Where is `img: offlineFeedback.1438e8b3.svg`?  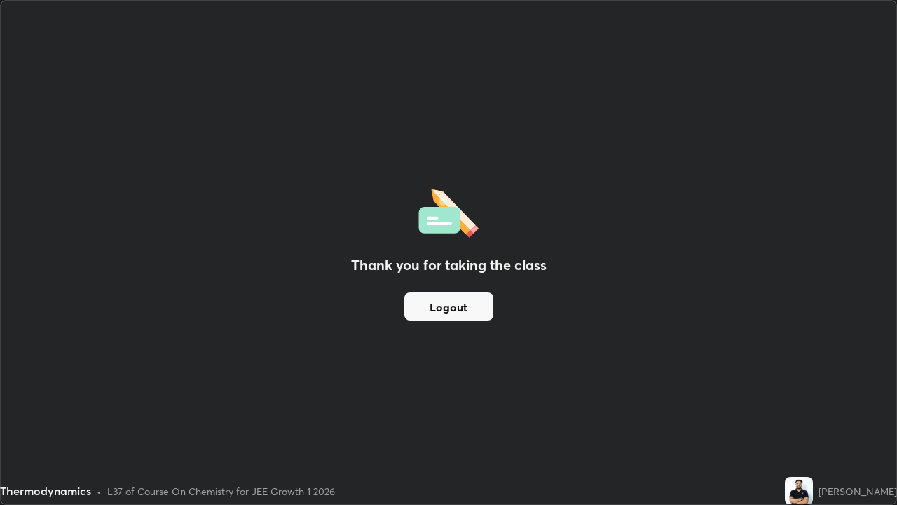
img: offlineFeedback.1438e8b3.svg is located at coordinates (449, 211).